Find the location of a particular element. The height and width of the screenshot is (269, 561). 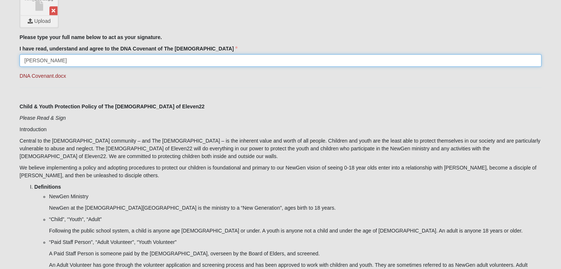

a: Remove File is located at coordinates (53, 11).